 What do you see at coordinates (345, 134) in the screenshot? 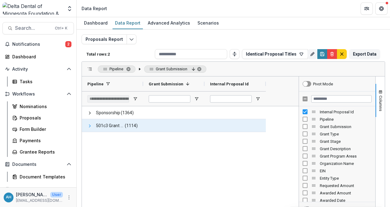
I see `span: Grant Type` at bounding box center [345, 134].